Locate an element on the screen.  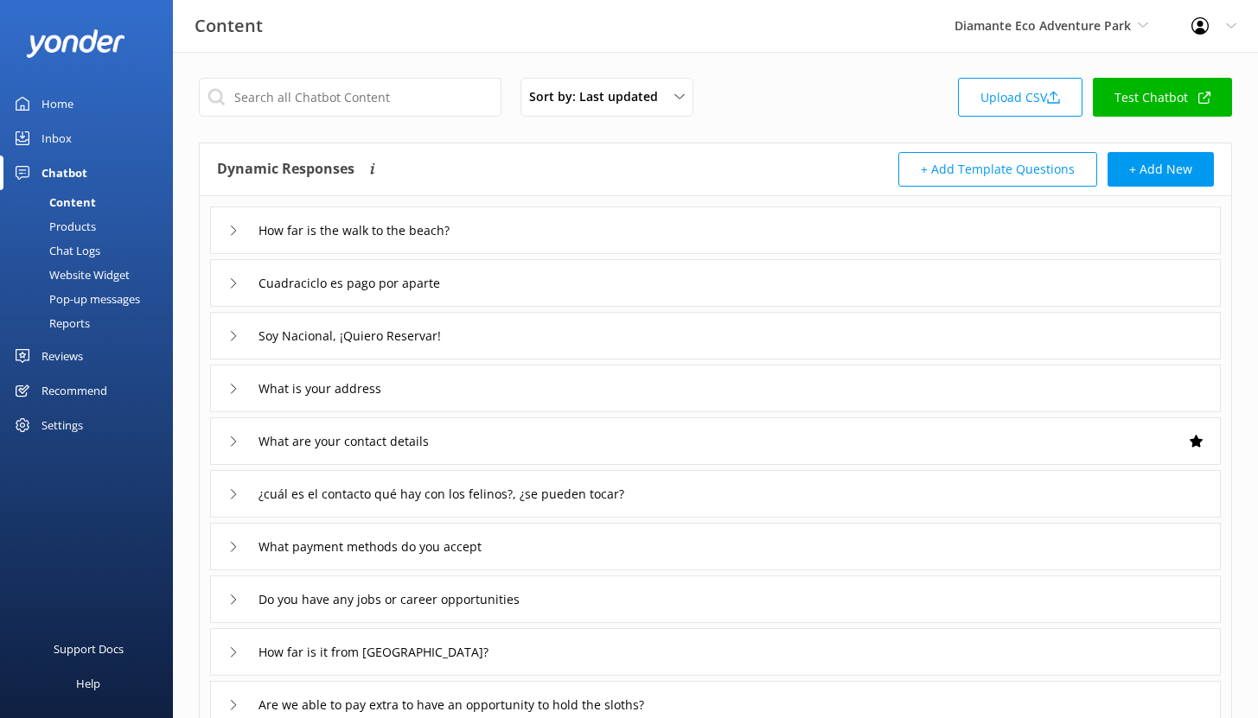
div: Products is located at coordinates (53, 227).